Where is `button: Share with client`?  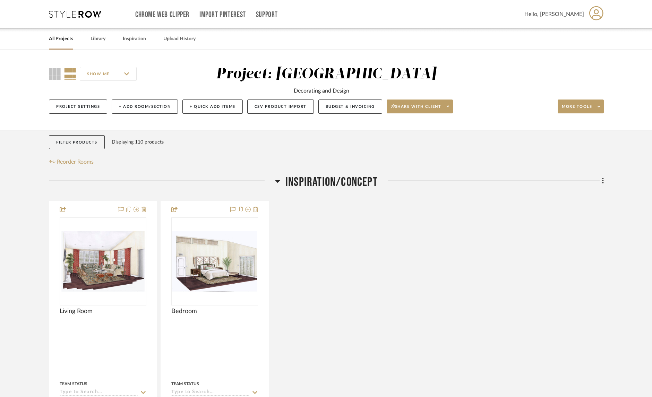
button: Share with client is located at coordinates (420, 107).